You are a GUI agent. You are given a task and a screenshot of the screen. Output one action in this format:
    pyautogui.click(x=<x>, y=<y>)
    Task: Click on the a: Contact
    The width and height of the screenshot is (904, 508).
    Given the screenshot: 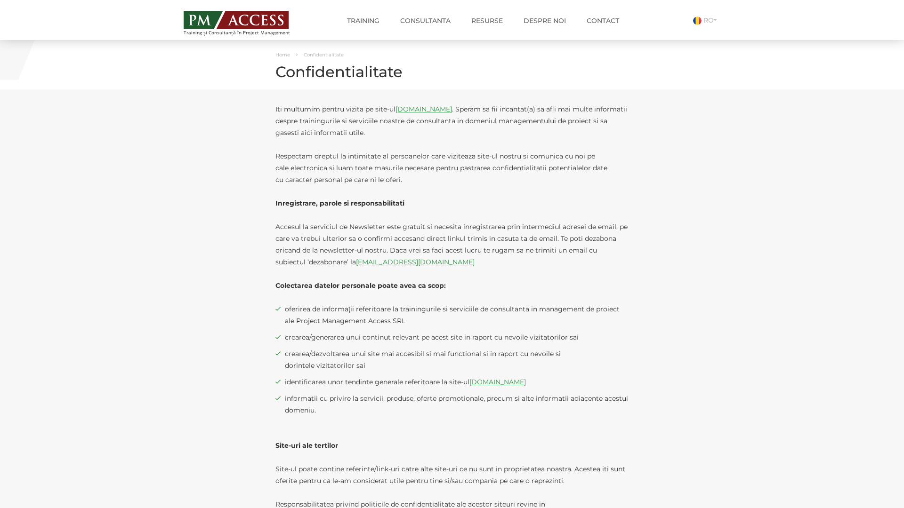 What is the action you would take?
    pyautogui.click(x=603, y=21)
    